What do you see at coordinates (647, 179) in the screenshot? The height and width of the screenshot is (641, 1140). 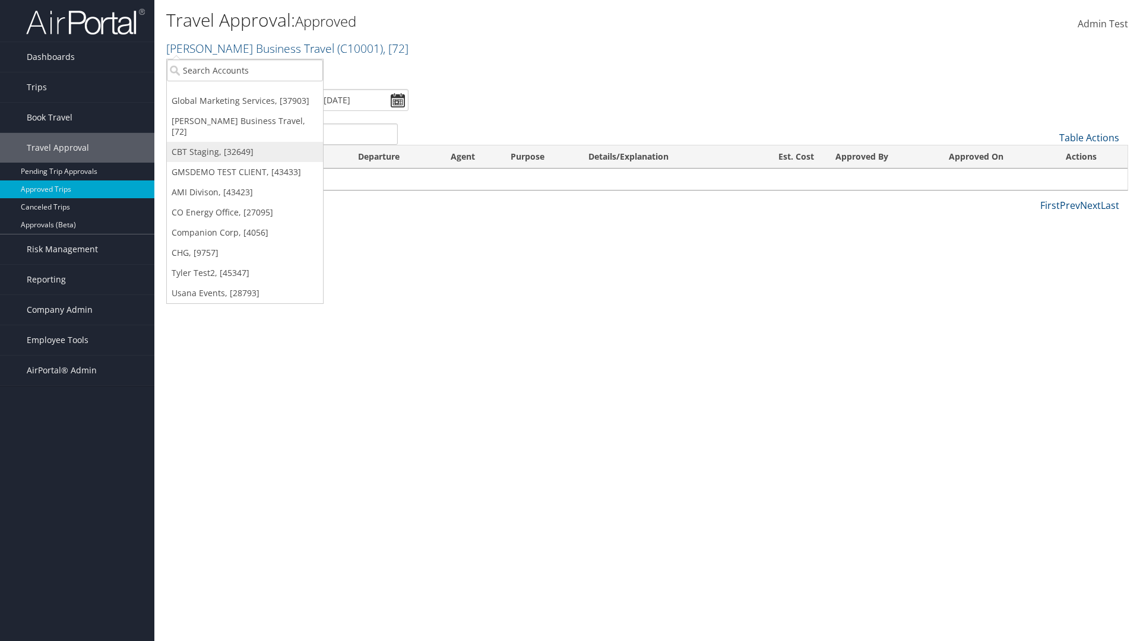 I see `td: No data available in table` at bounding box center [647, 179].